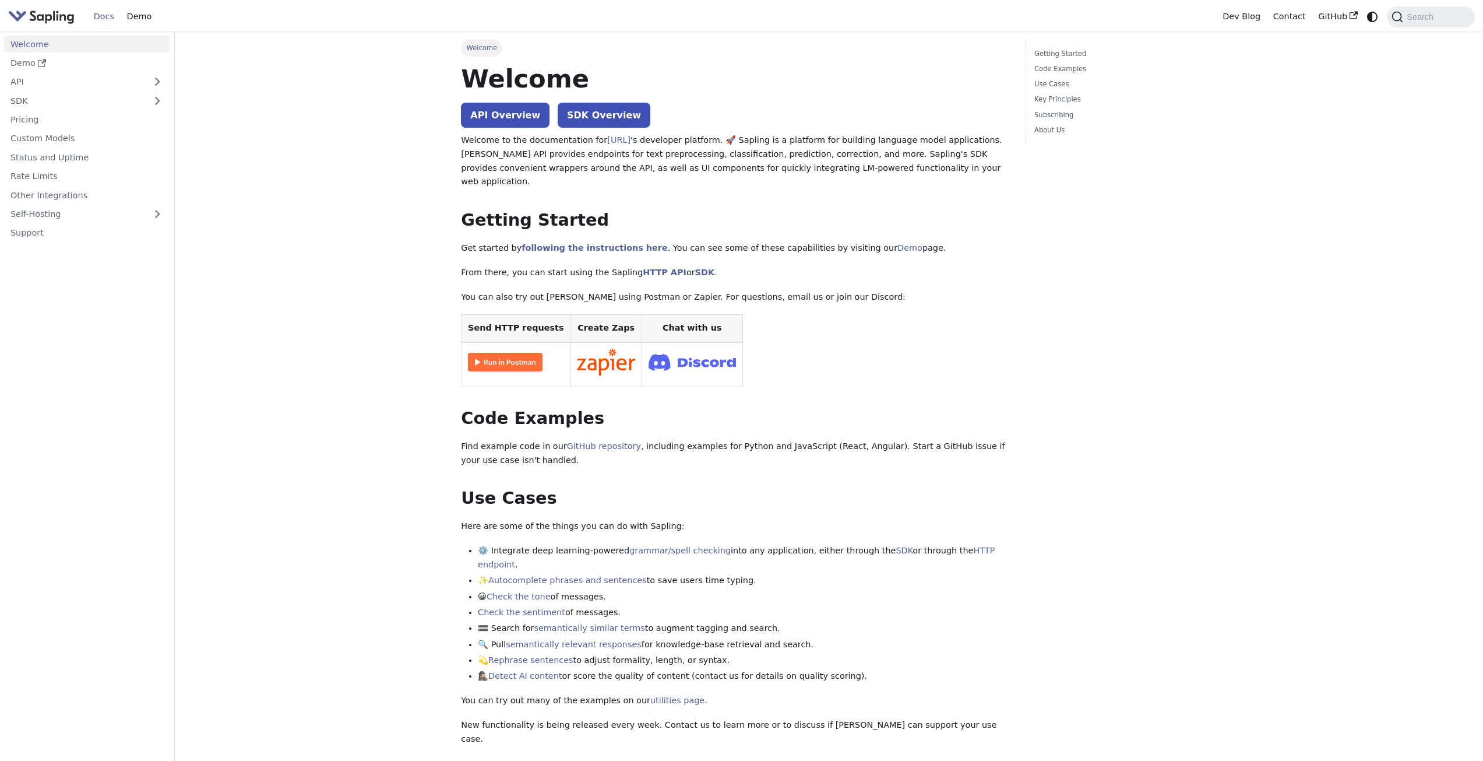  What do you see at coordinates (75, 82) in the screenshot?
I see `a: API` at bounding box center [75, 82].